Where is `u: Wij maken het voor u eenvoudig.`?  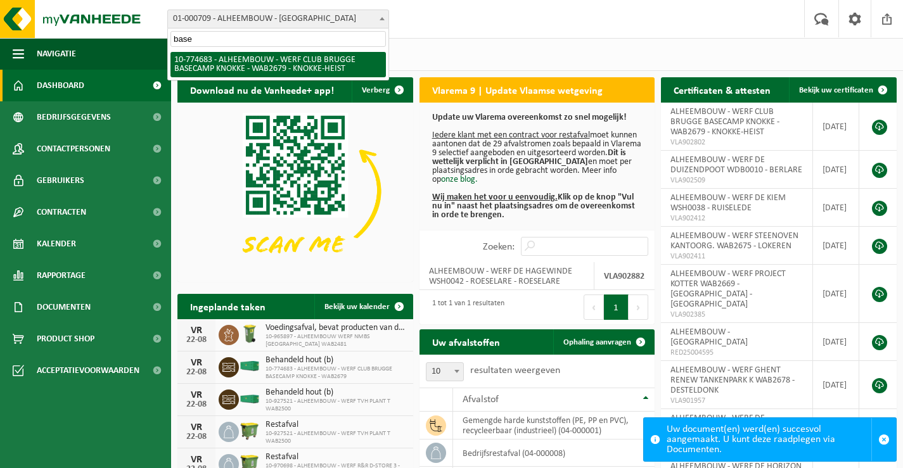
u: Wij maken het voor u eenvoudig. is located at coordinates (495, 197).